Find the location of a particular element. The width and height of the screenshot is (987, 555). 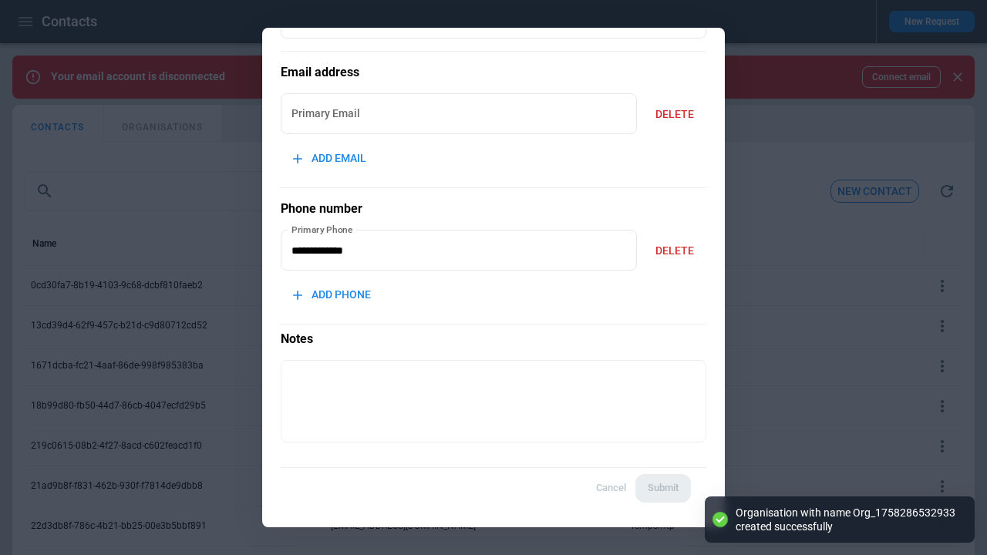

div: Organisation with name Org_1758286532933 created successfully is located at coordinates (847, 520).